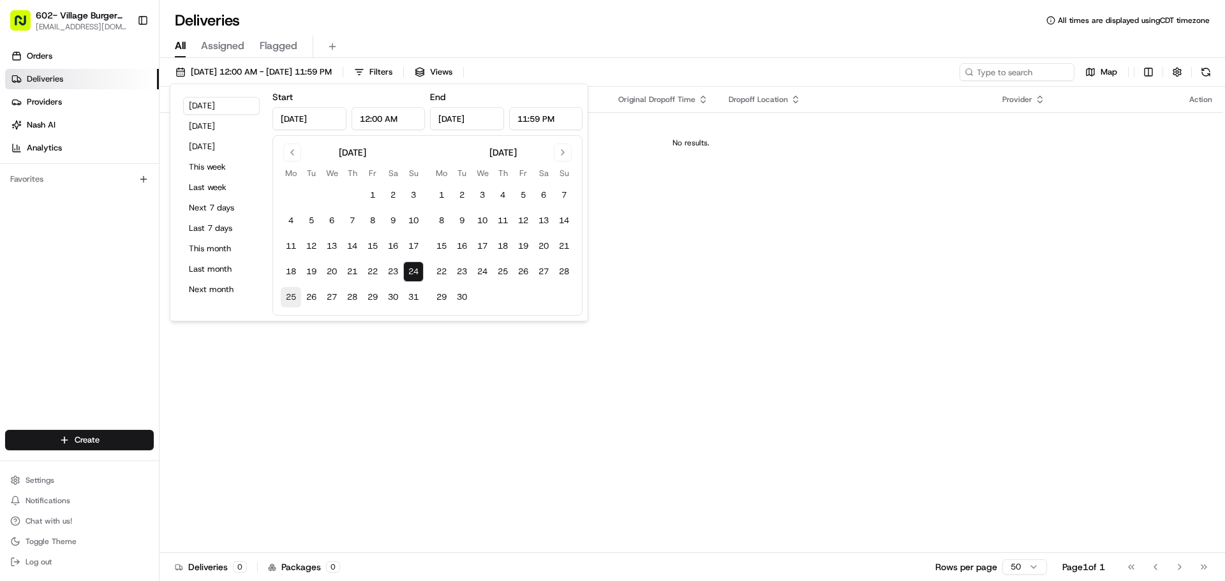 Image resolution: width=1225 pixels, height=581 pixels. I want to click on button: Settings, so click(79, 480).